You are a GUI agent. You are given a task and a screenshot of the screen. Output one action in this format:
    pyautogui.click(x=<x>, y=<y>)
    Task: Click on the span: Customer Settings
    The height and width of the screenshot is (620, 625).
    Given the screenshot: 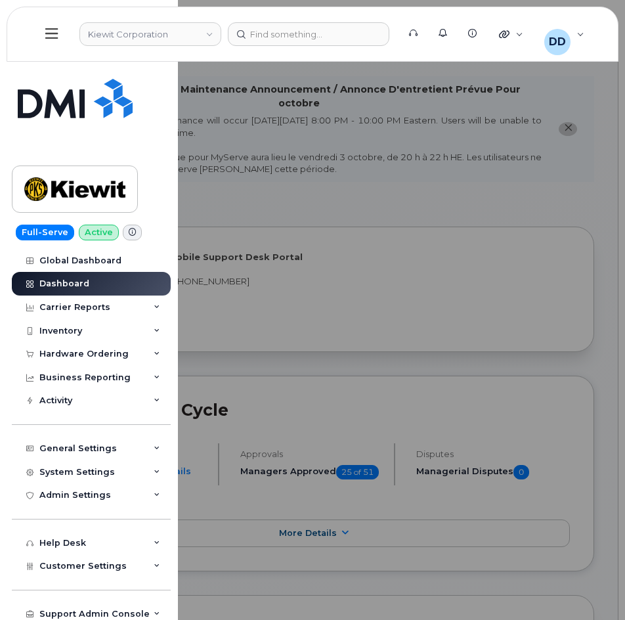 What is the action you would take?
    pyautogui.click(x=83, y=566)
    